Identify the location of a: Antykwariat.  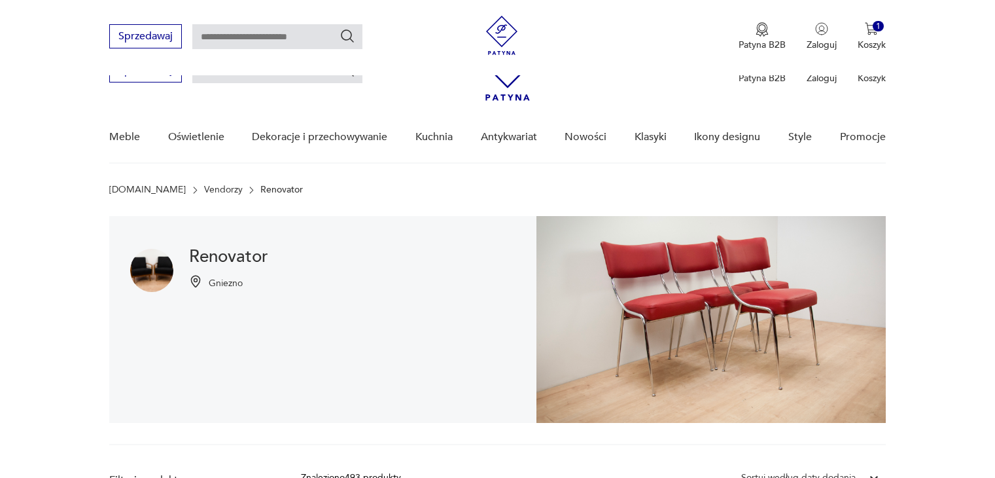
(509, 137).